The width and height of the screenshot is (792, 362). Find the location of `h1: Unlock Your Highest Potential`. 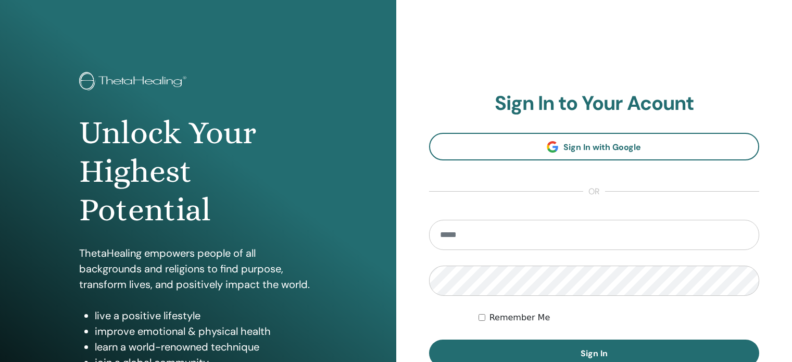

h1: Unlock Your Highest Potential is located at coordinates (198, 171).